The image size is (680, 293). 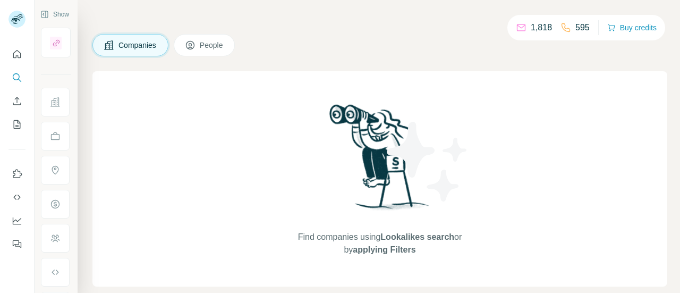 What do you see at coordinates (17, 124) in the screenshot?
I see `button: My lists` at bounding box center [17, 124].